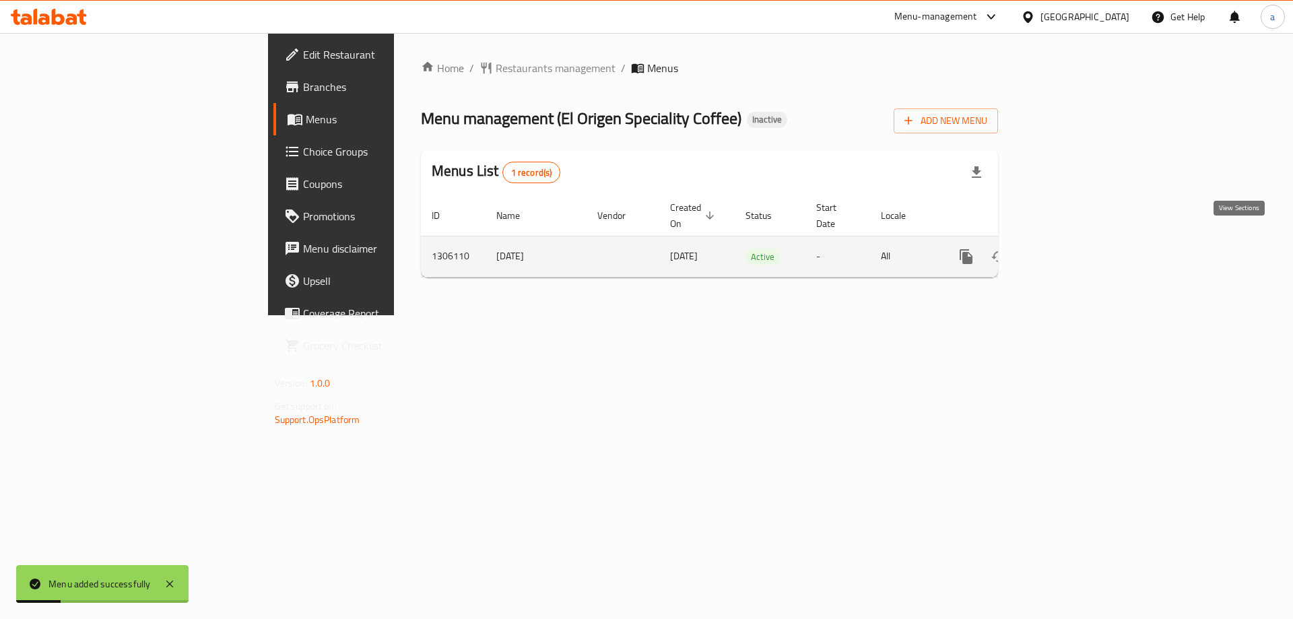  Describe the element at coordinates (317, 419) in the screenshot. I see `a: Support.OpsPlatform` at that location.